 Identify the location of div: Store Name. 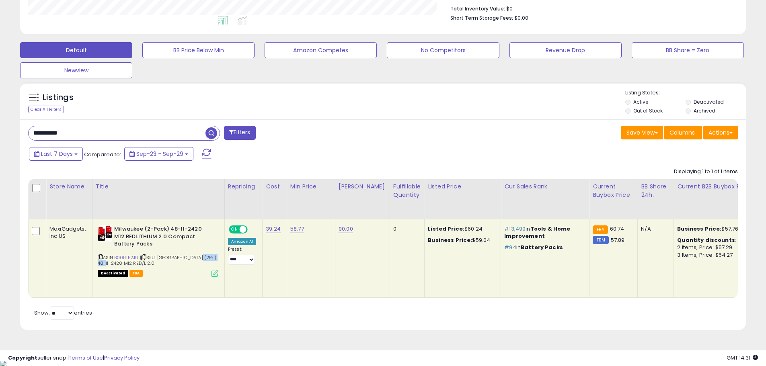
(69, 186).